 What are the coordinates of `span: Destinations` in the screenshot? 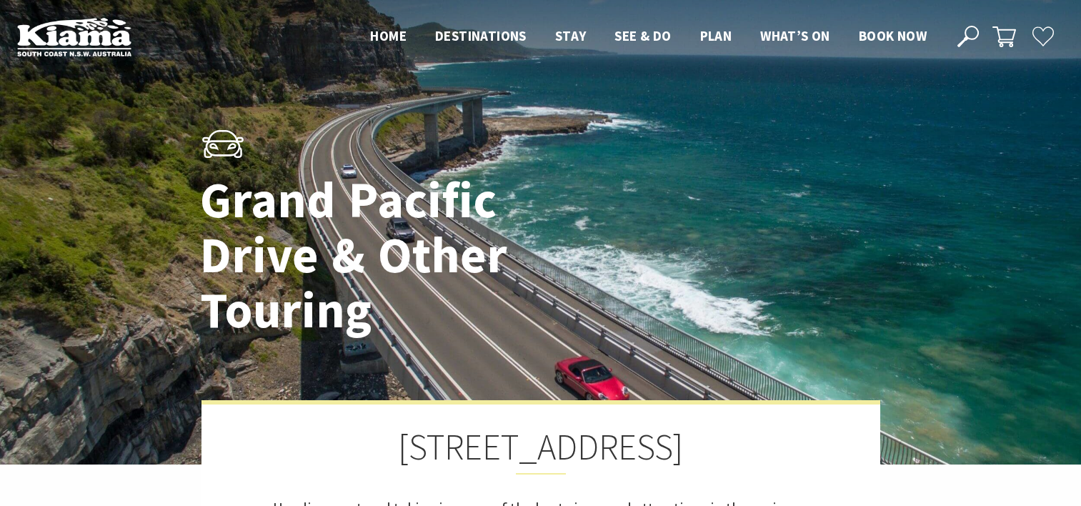 It's located at (481, 36).